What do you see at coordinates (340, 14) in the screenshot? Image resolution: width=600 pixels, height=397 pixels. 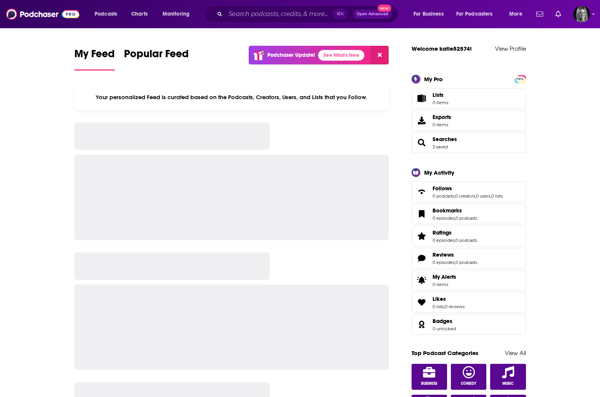 I see `span: ⌘ K` at bounding box center [340, 14].